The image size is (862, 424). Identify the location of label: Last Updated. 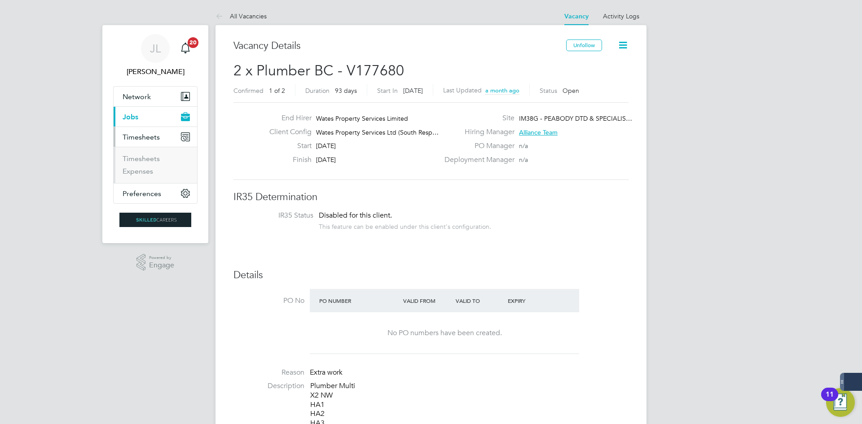
(463, 90).